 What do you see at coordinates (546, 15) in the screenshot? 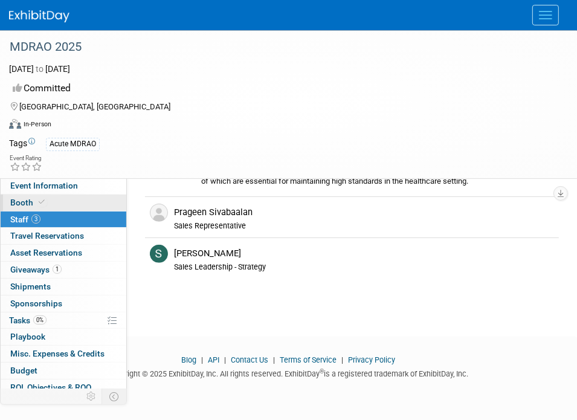
I see `button: Menu` at bounding box center [546, 15].